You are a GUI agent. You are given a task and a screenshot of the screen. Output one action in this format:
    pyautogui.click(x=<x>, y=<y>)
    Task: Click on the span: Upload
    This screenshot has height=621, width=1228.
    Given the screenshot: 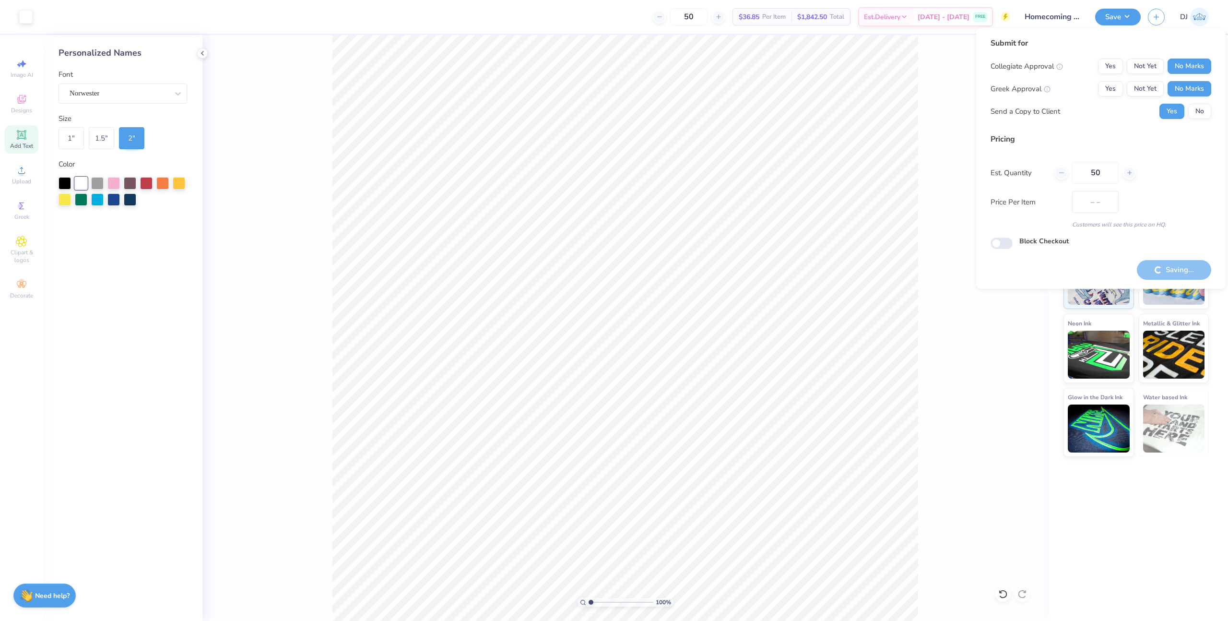 What is the action you would take?
    pyautogui.click(x=22, y=181)
    